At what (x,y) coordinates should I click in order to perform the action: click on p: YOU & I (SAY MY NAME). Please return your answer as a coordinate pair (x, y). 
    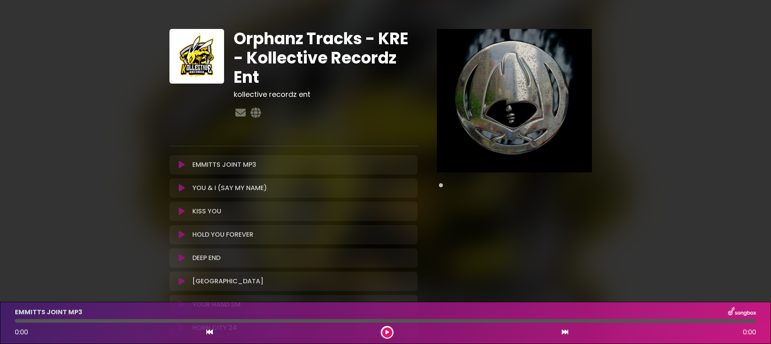
    Looking at the image, I should click on (230, 188).